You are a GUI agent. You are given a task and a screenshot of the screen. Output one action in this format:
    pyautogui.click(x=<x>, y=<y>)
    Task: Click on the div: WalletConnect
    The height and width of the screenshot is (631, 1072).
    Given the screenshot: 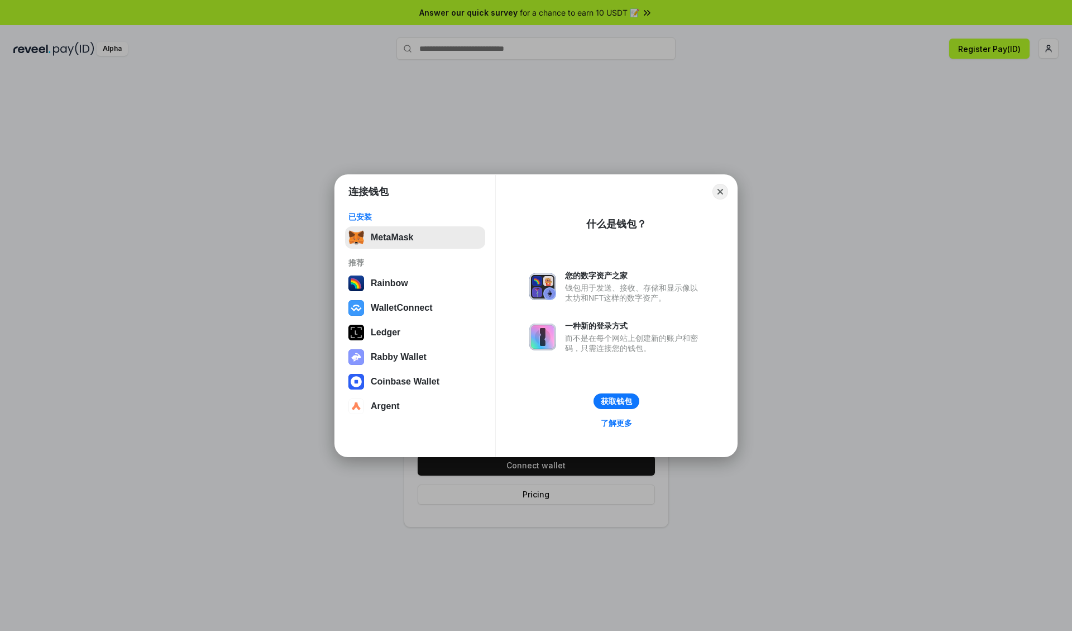 What is the action you would take?
    pyautogui.click(x=402, y=308)
    